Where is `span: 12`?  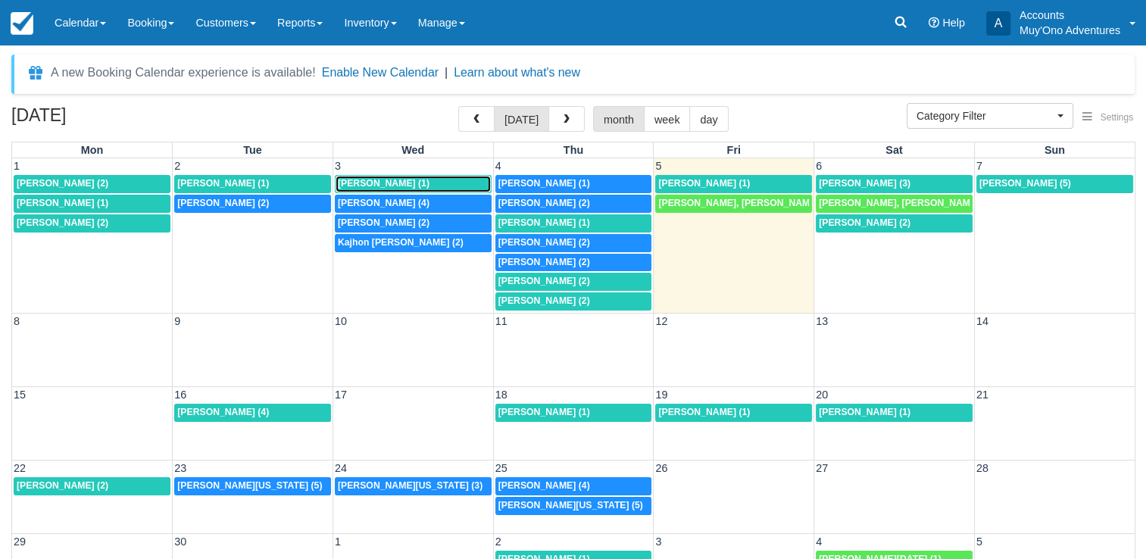
span: 12 is located at coordinates (661, 321).